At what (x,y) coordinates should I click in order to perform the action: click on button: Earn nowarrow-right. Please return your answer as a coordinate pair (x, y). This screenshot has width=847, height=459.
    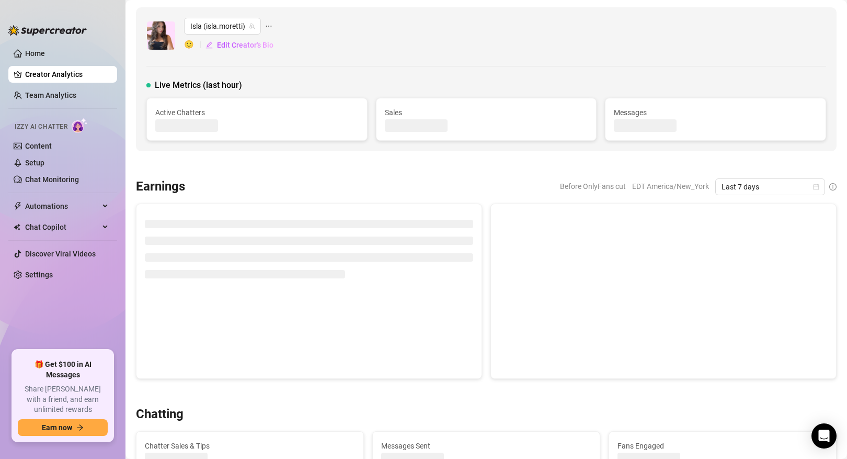
    Looking at the image, I should click on (63, 427).